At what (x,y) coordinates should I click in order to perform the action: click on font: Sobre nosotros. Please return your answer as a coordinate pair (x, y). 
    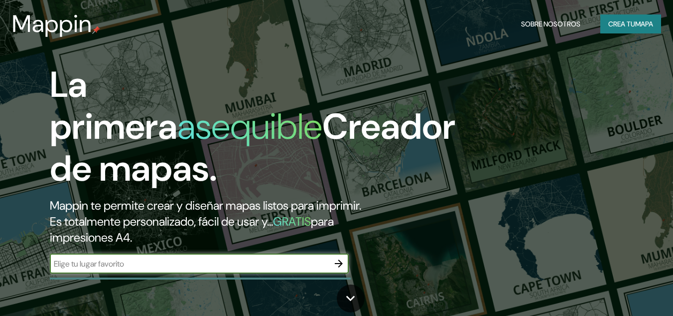
    Looking at the image, I should click on (551, 24).